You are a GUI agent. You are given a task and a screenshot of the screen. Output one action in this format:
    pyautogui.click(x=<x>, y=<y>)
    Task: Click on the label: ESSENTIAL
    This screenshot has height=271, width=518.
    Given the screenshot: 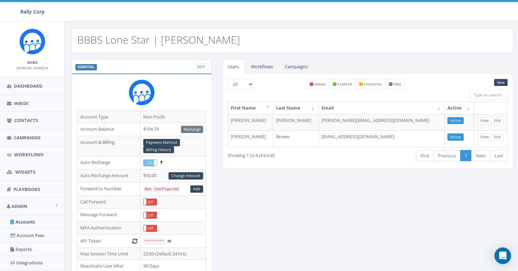 What is the action you would take?
    pyautogui.click(x=86, y=67)
    